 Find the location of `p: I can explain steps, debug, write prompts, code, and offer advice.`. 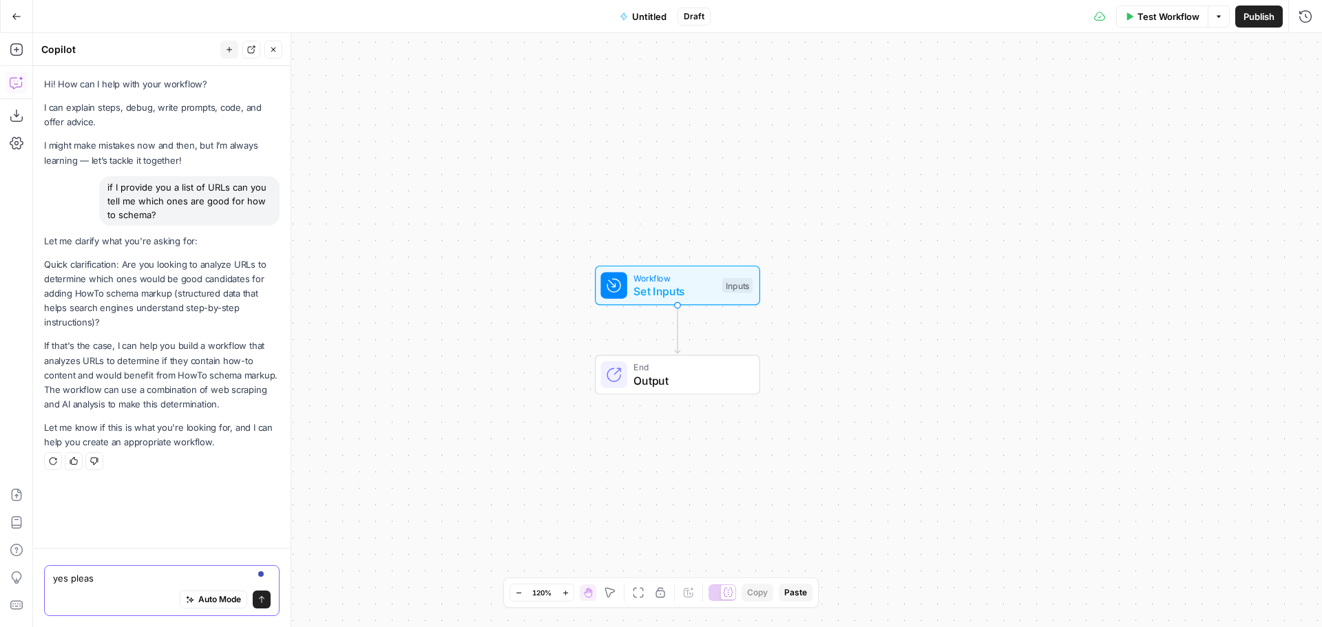

p: I can explain steps, debug, write prompts, code, and offer advice. is located at coordinates (162, 115).